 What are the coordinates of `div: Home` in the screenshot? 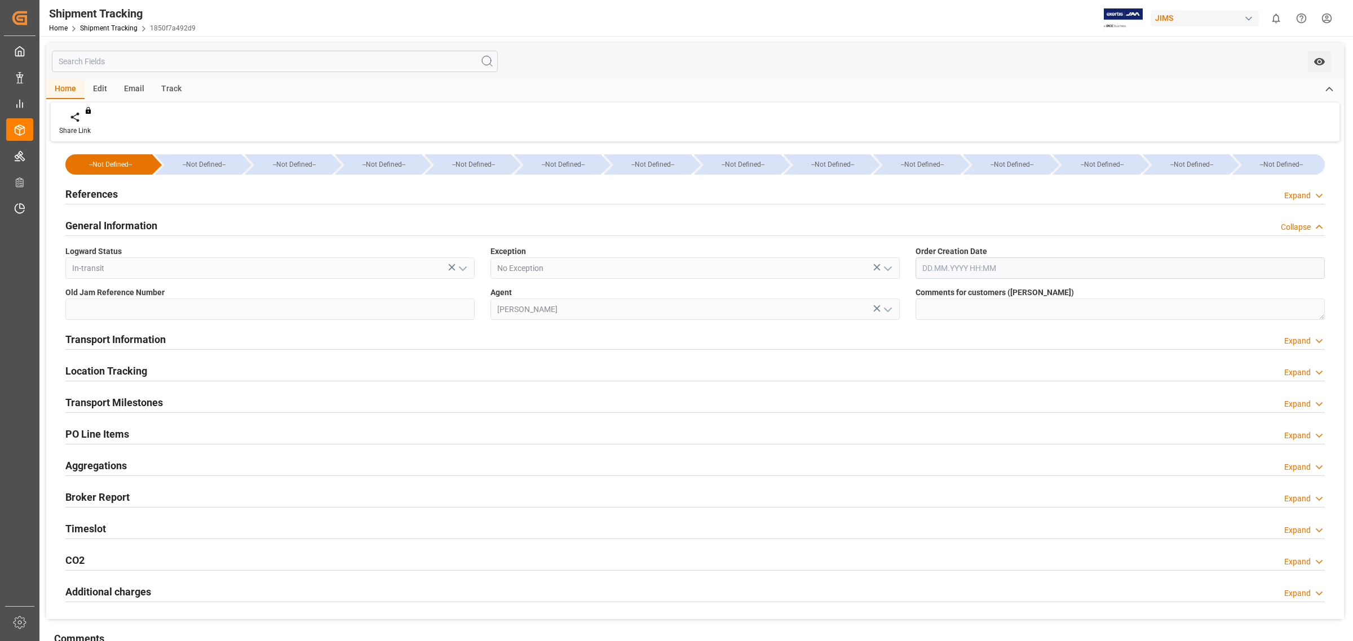 It's located at (65, 90).